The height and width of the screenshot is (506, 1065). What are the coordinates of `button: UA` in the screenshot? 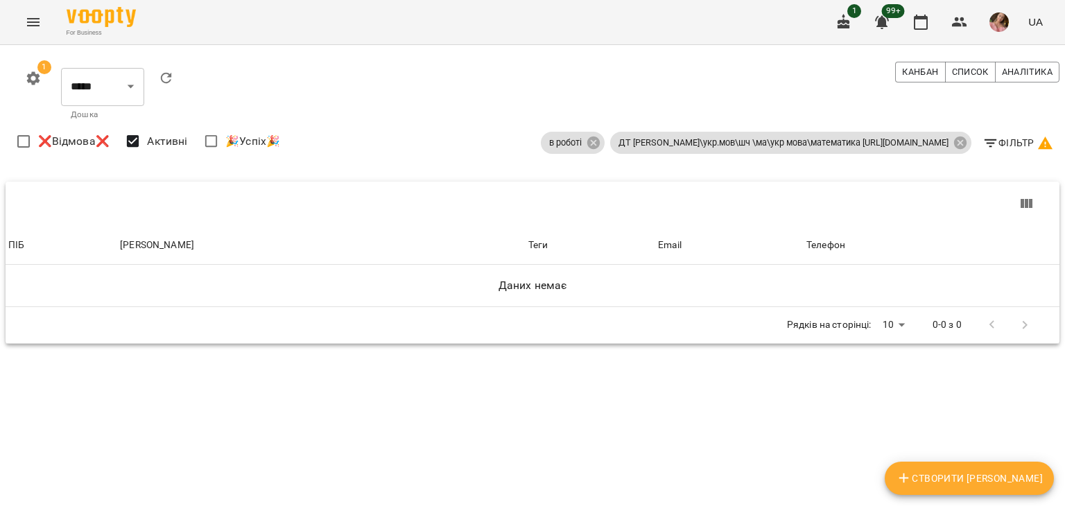 It's located at (1035, 21).